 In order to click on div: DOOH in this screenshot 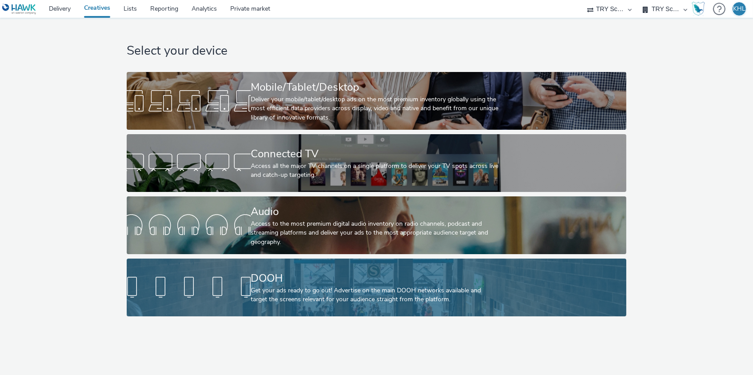, I will do `click(375, 278)`.